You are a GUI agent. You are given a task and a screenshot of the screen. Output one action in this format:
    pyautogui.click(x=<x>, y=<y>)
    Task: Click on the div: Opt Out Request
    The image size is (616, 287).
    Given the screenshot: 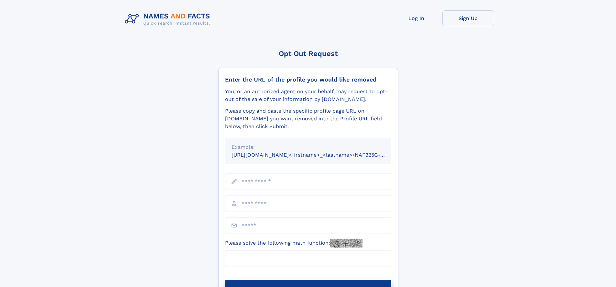 What is the action you would take?
    pyautogui.click(x=308, y=53)
    